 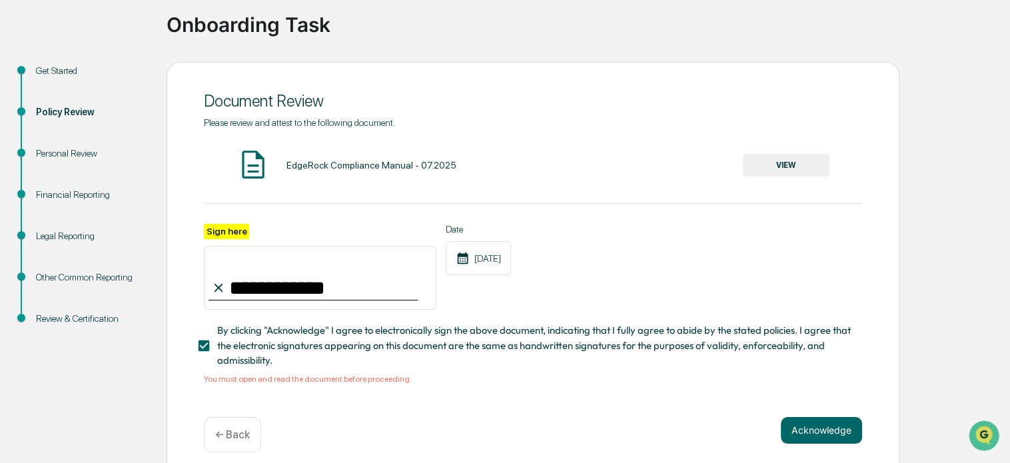 I want to click on img: Document Icon, so click(x=253, y=165).